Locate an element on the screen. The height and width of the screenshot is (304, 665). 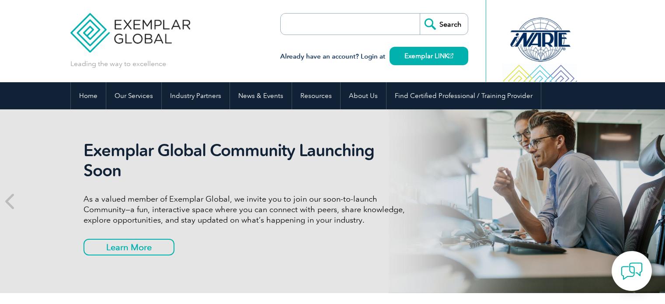
a: Our Services is located at coordinates (134, 96).